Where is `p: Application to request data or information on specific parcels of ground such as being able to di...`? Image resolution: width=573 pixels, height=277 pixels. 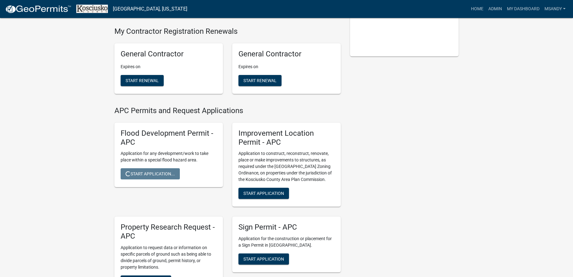 p: Application to request data or information on specific parcels of ground such as being able to di... is located at coordinates (169, 258).